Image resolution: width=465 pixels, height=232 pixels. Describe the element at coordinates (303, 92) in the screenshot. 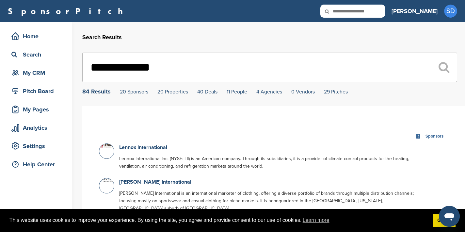

I see `a: 0 Vendors` at that location.